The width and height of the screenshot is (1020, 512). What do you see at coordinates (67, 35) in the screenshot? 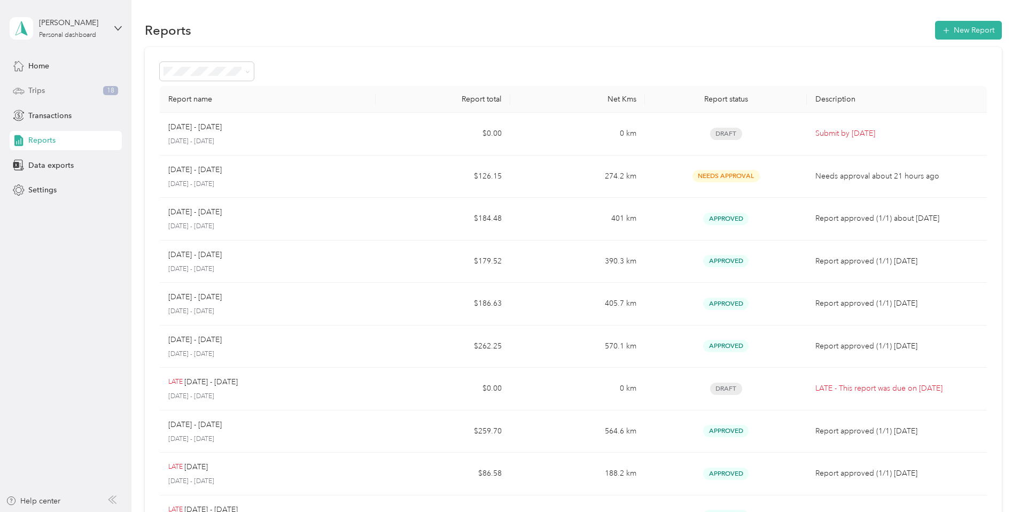
I see `div: Personal dashboard` at bounding box center [67, 35].